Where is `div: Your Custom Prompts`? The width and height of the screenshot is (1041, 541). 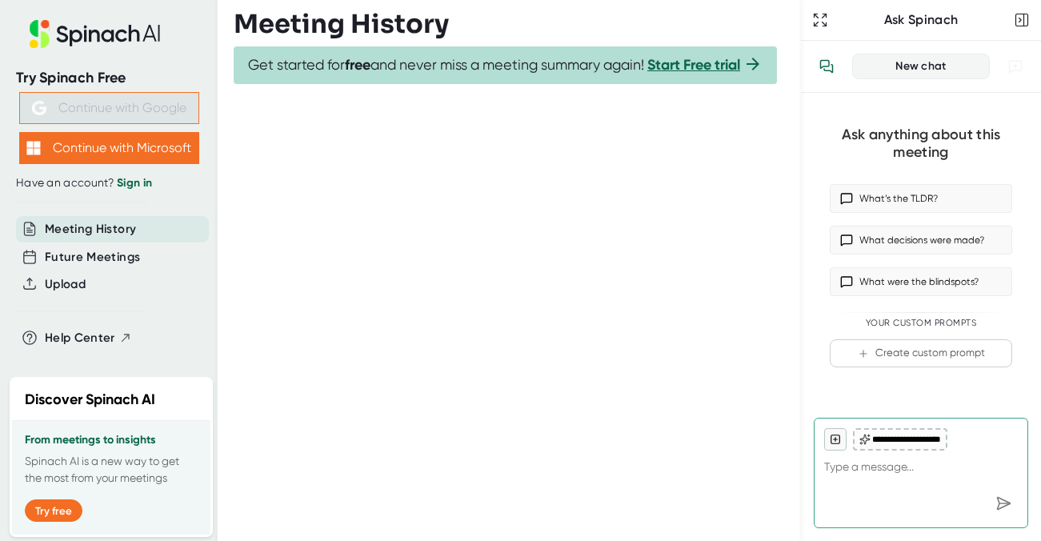 div: Your Custom Prompts is located at coordinates (921, 323).